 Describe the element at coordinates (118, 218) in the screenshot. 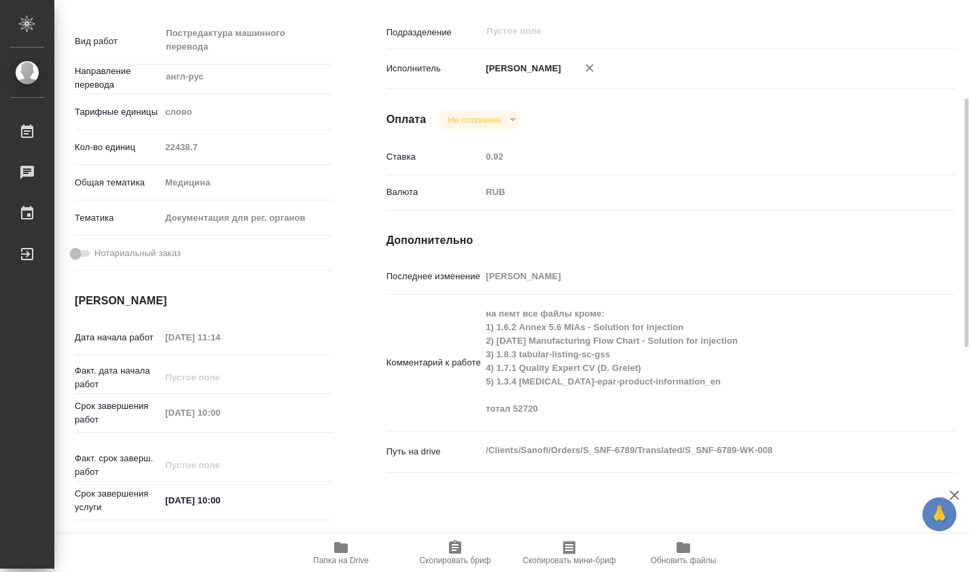

I see `p: Тематика` at that location.